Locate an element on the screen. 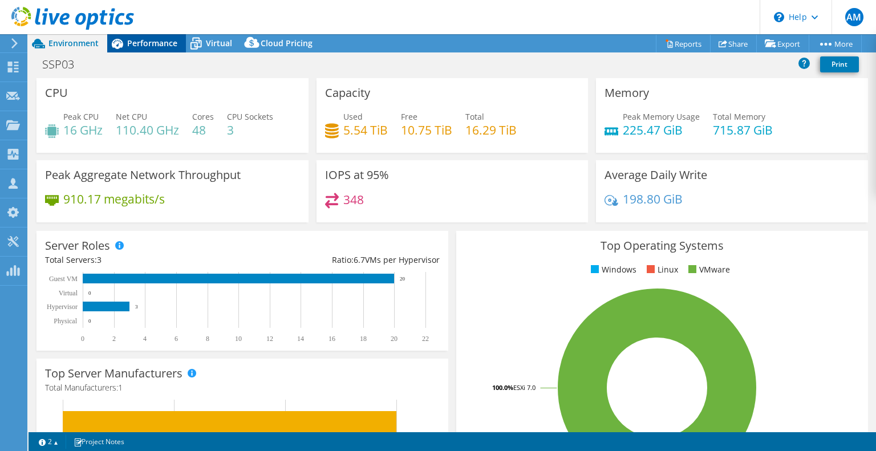 The width and height of the screenshot is (876, 451). h4: 715.87 GiB is located at coordinates (742, 130).